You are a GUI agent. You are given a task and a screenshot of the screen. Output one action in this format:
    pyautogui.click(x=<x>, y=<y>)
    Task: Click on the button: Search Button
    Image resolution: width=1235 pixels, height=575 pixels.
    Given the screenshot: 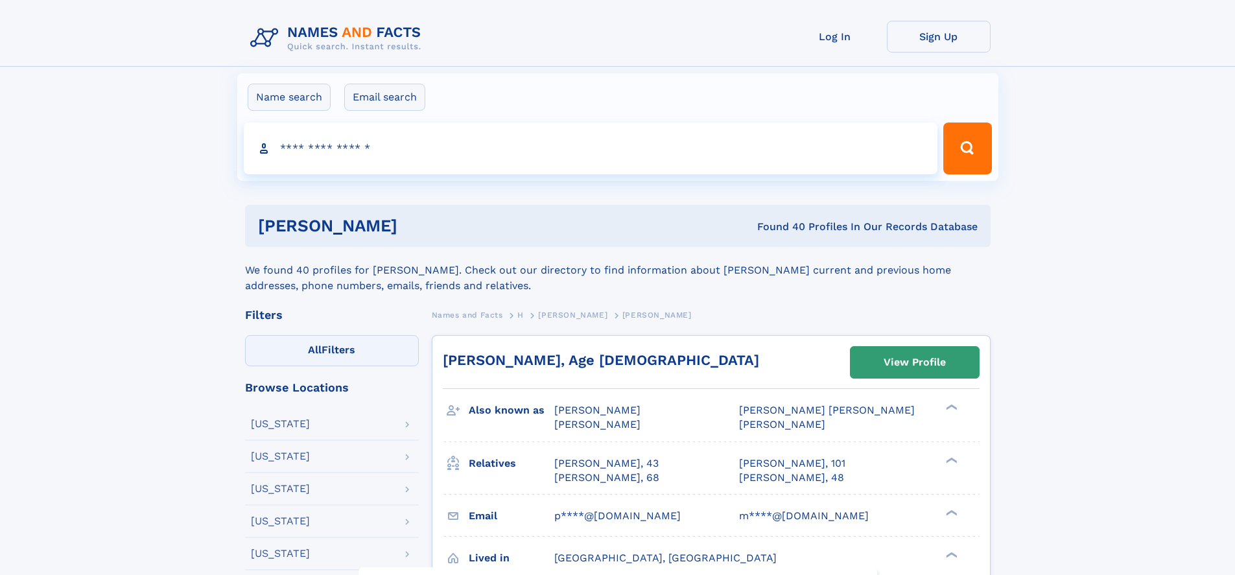 What is the action you would take?
    pyautogui.click(x=968, y=148)
    